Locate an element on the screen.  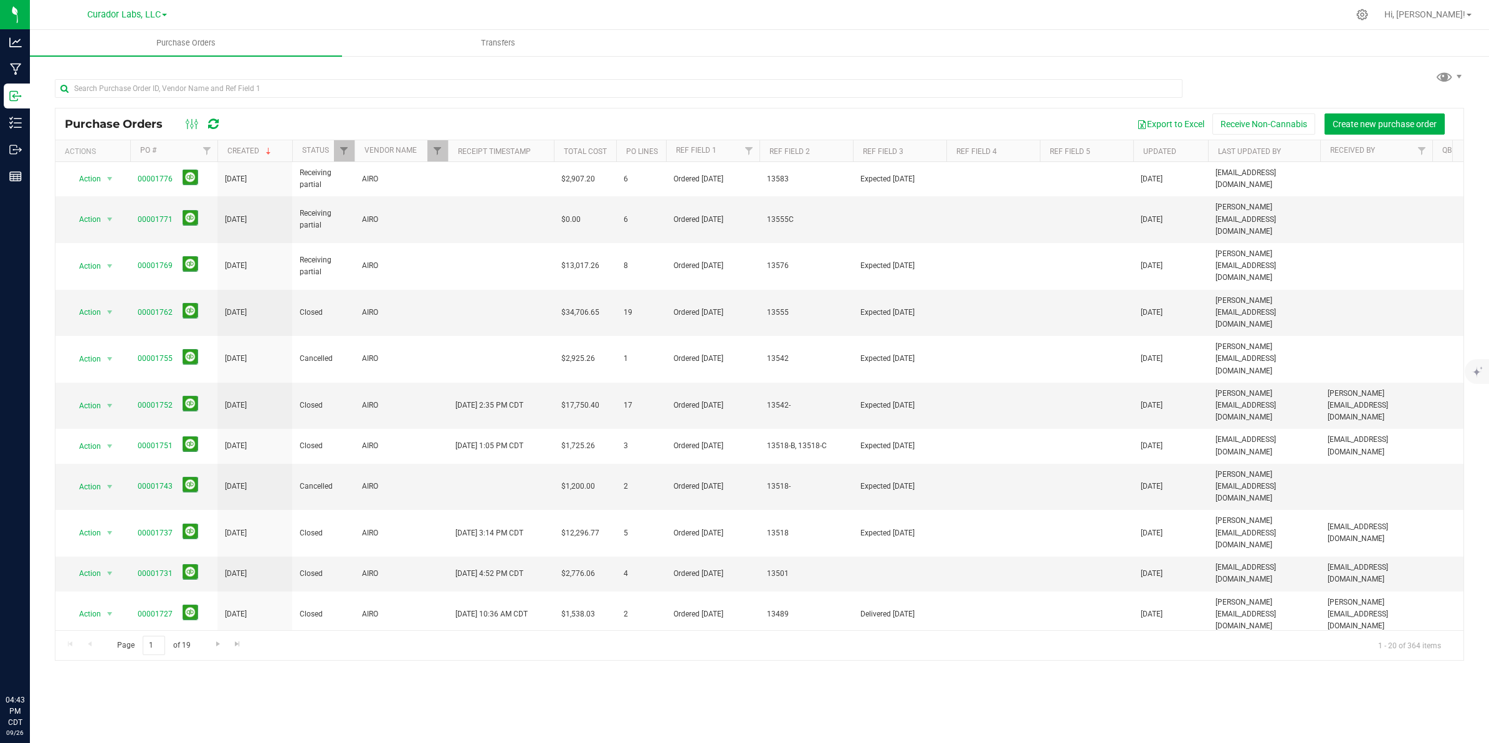
a: 00001755 is located at coordinates (155, 358).